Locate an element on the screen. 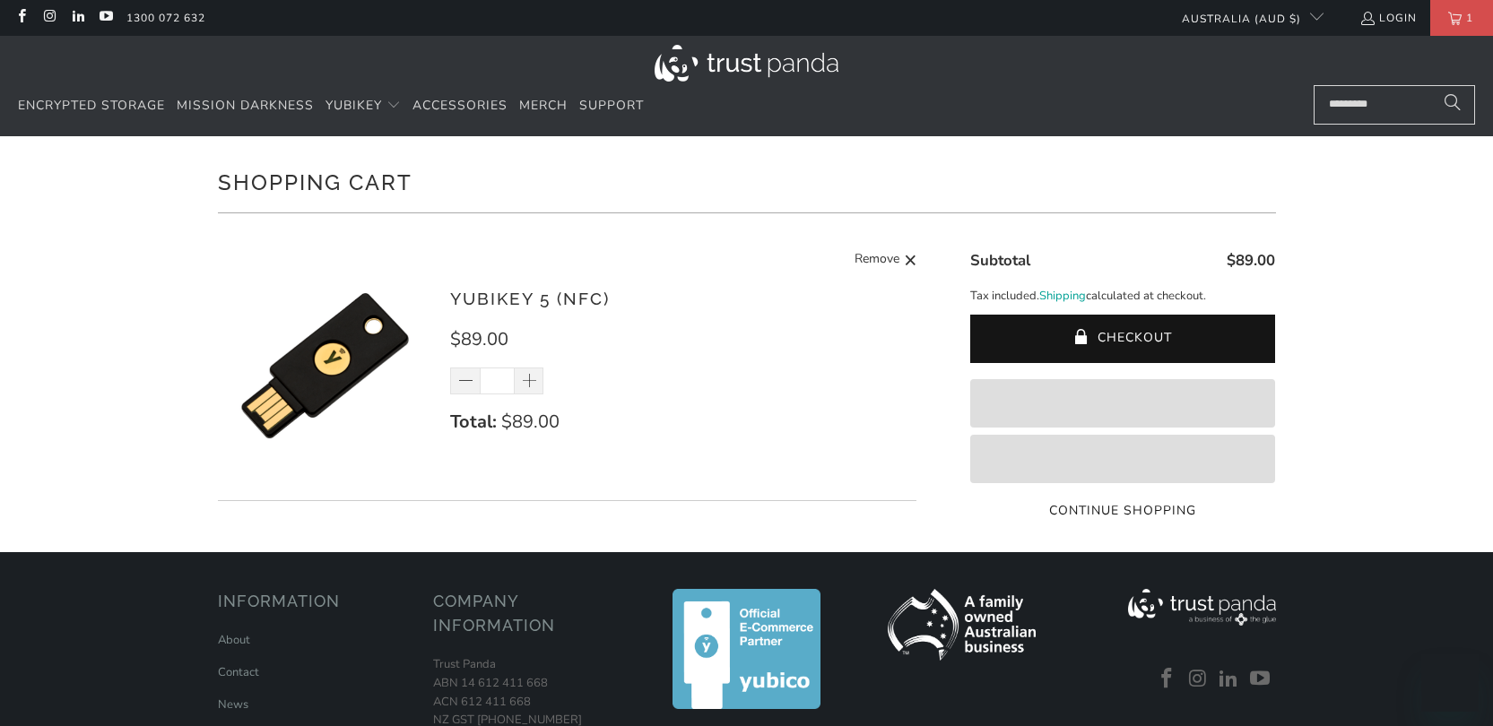 The width and height of the screenshot is (1493, 726). a: Remove is located at coordinates (886, 260).